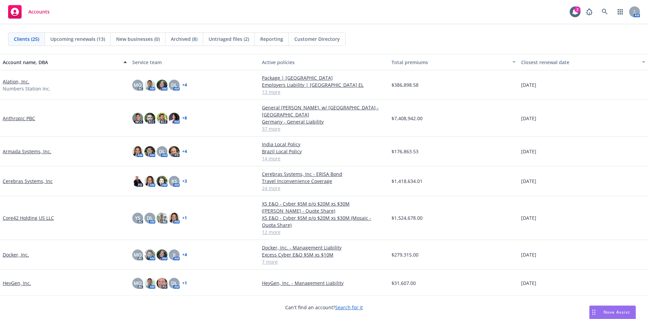 The image size is (648, 319). I want to click on a: 7 more, so click(324, 262).